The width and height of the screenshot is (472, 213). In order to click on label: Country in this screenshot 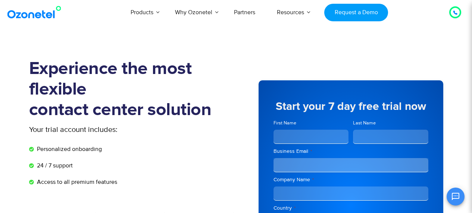, I will do `click(351, 208)`.